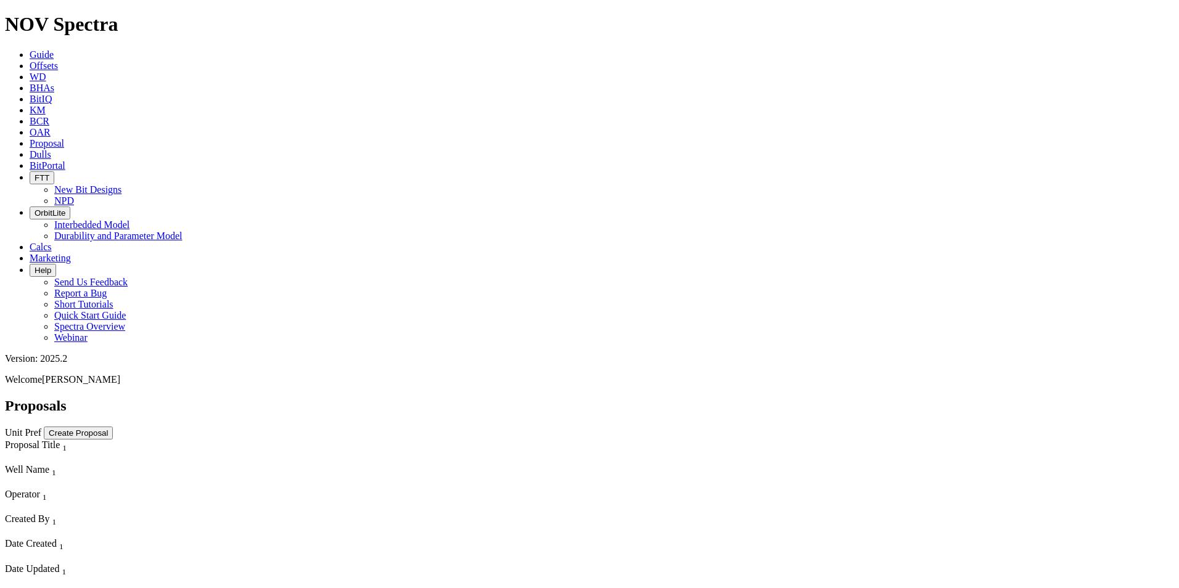 This screenshot has width=1179, height=588. What do you see at coordinates (41, 99) in the screenshot?
I see `span: BitIQ` at bounding box center [41, 99].